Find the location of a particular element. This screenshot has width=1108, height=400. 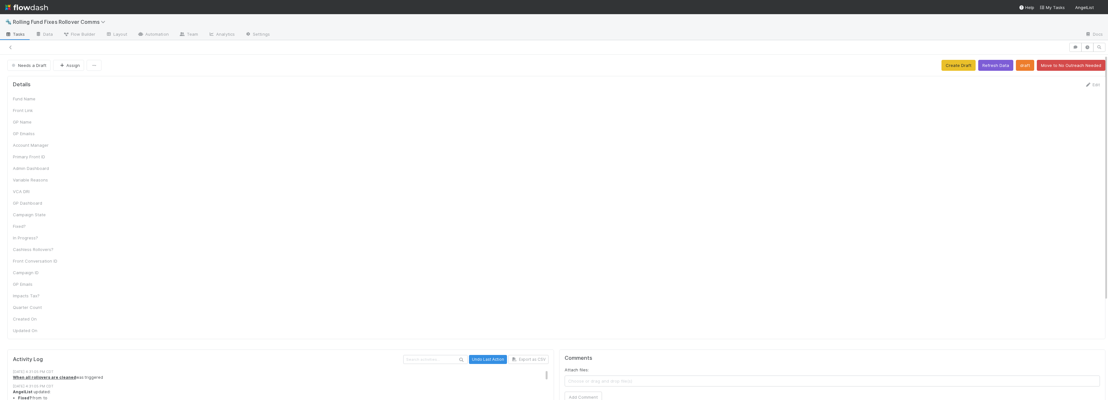

div: Cashless Rollovers? is located at coordinates (37, 250).